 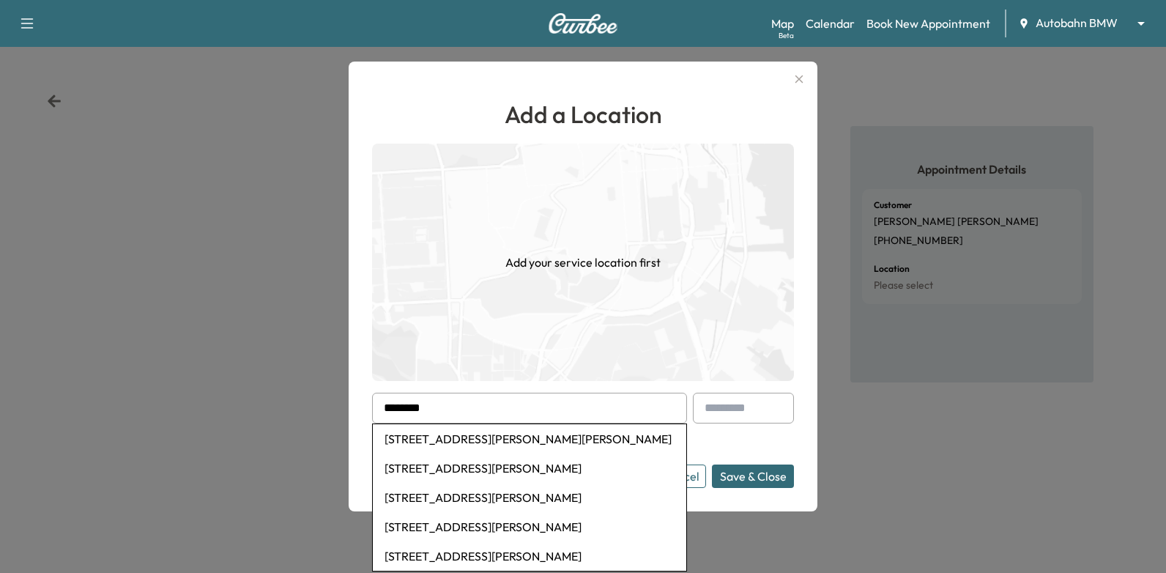 What do you see at coordinates (782, 23) in the screenshot?
I see `a: MapBeta` at bounding box center [782, 23].